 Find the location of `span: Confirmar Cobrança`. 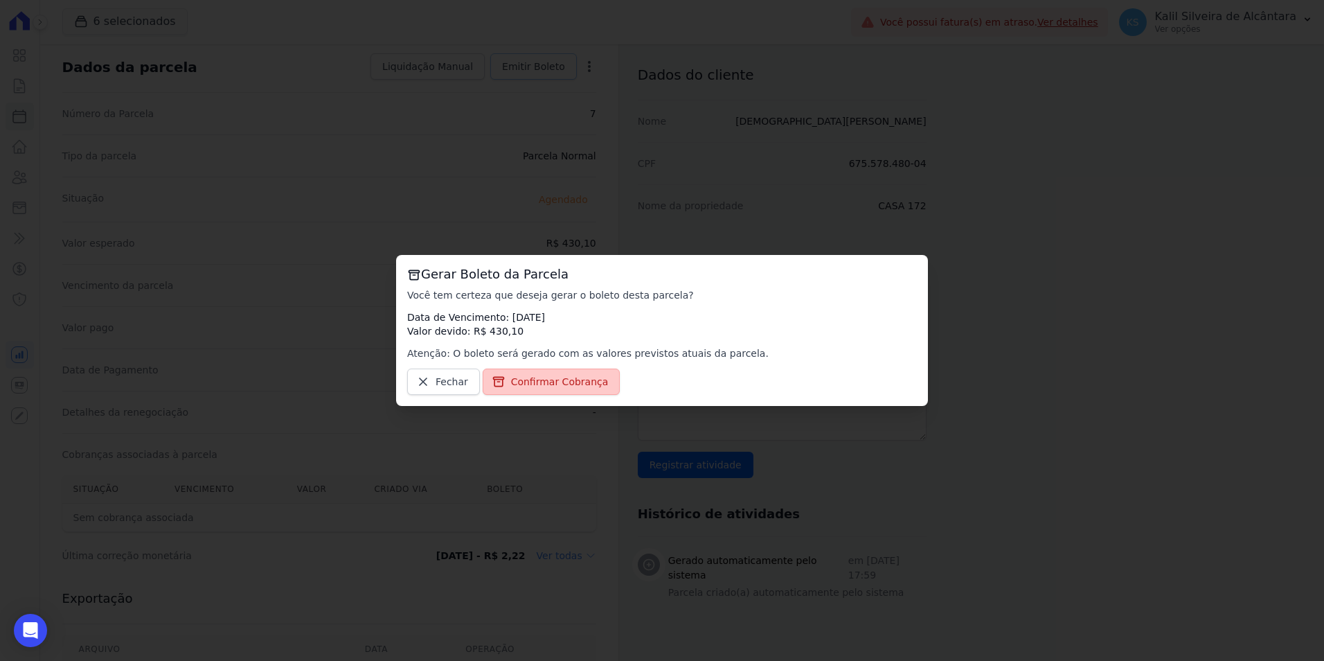

span: Confirmar Cobrança is located at coordinates (560, 382).